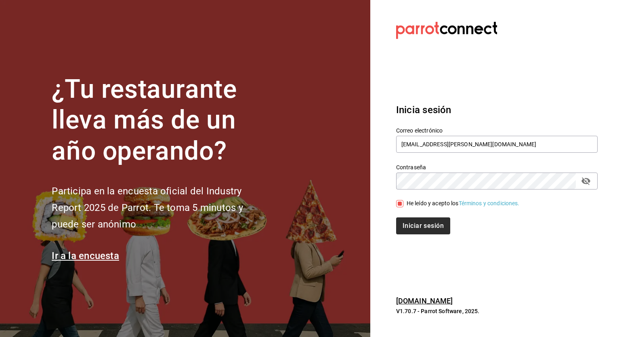 This screenshot has height=337, width=617. What do you see at coordinates (496, 144) in the screenshot?
I see `input: Ingresa tu correo electrónico` at bounding box center [496, 144].